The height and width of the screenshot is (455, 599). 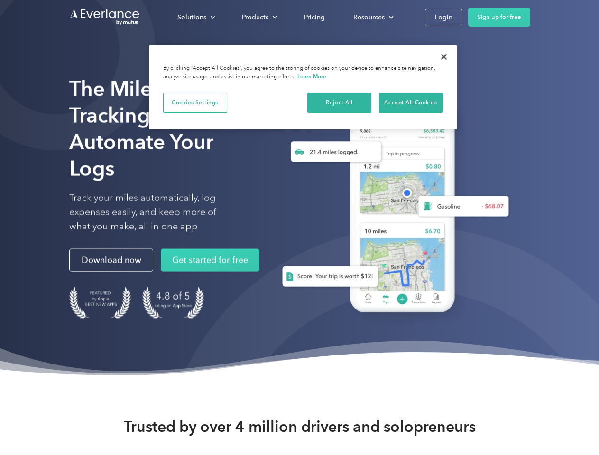 I want to click on a: Download now, so click(x=111, y=260).